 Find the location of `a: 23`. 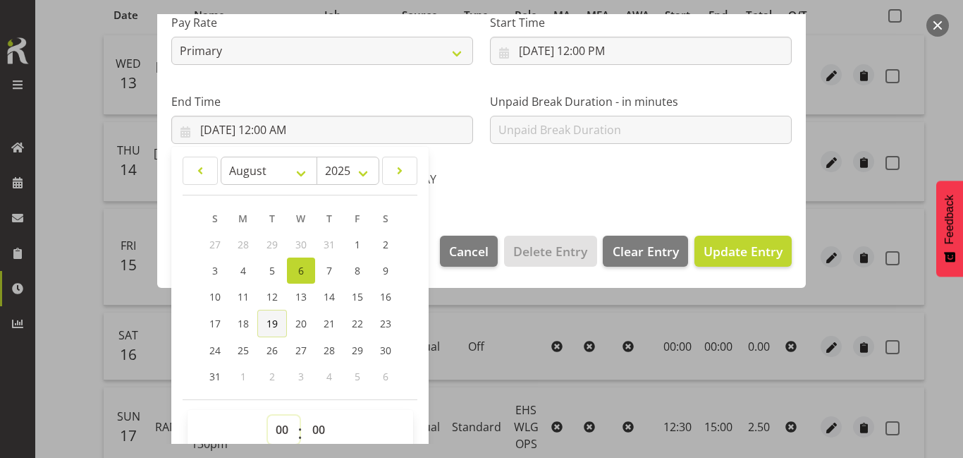

a: 23 is located at coordinates (386, 323).